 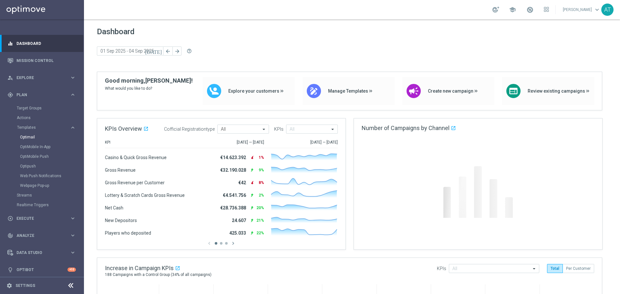 What do you see at coordinates (608, 10) in the screenshot?
I see `div: AT` at bounding box center [608, 10].